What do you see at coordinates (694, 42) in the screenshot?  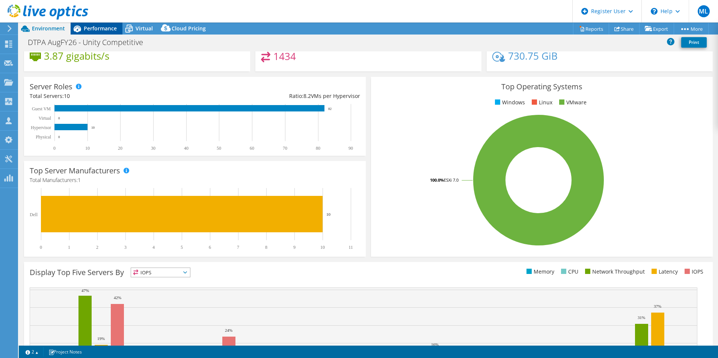 I see `a: Print` at bounding box center [694, 42].